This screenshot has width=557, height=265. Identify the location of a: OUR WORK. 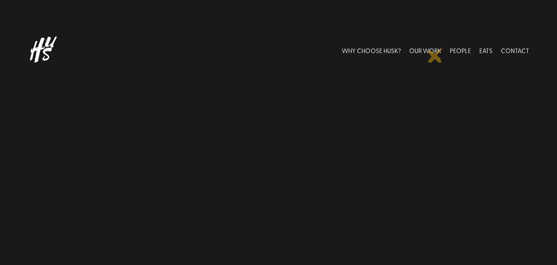
(425, 50).